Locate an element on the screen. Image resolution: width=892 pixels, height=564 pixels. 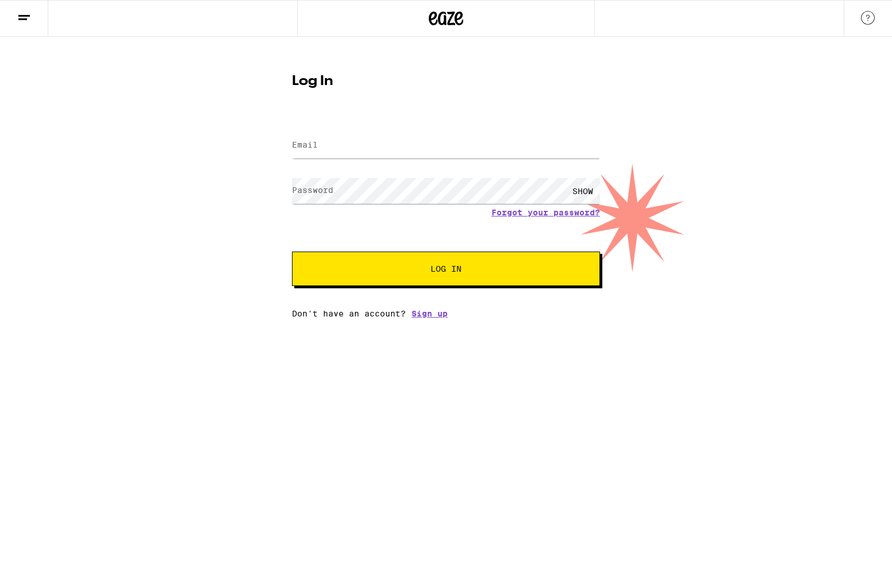
a: Forgot your password? is located at coordinates (545, 213).